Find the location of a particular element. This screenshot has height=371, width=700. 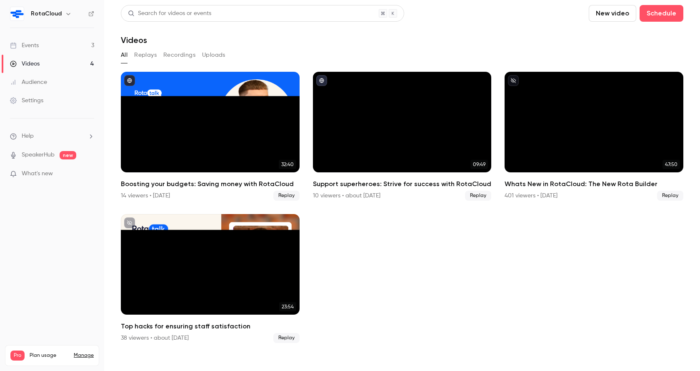

section: Videos is located at coordinates (402, 185).